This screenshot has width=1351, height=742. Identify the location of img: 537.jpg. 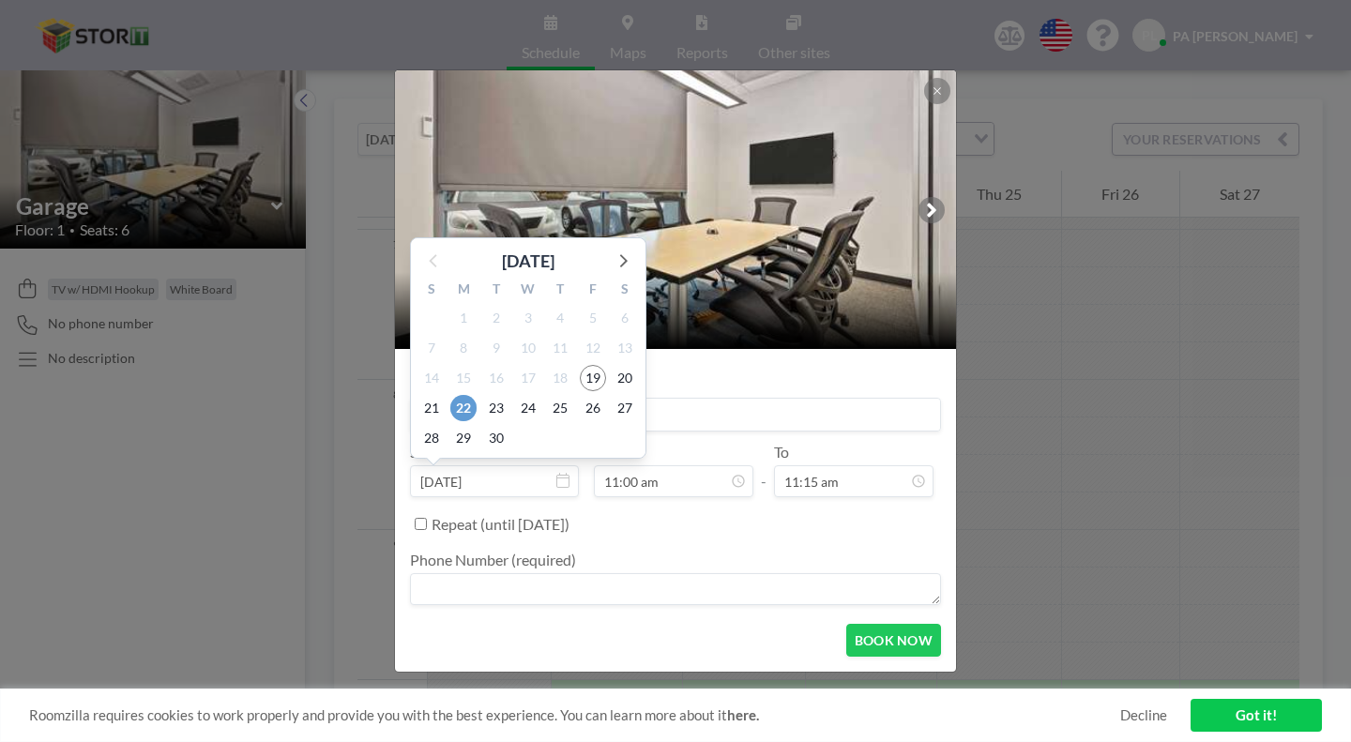
(676, 210).